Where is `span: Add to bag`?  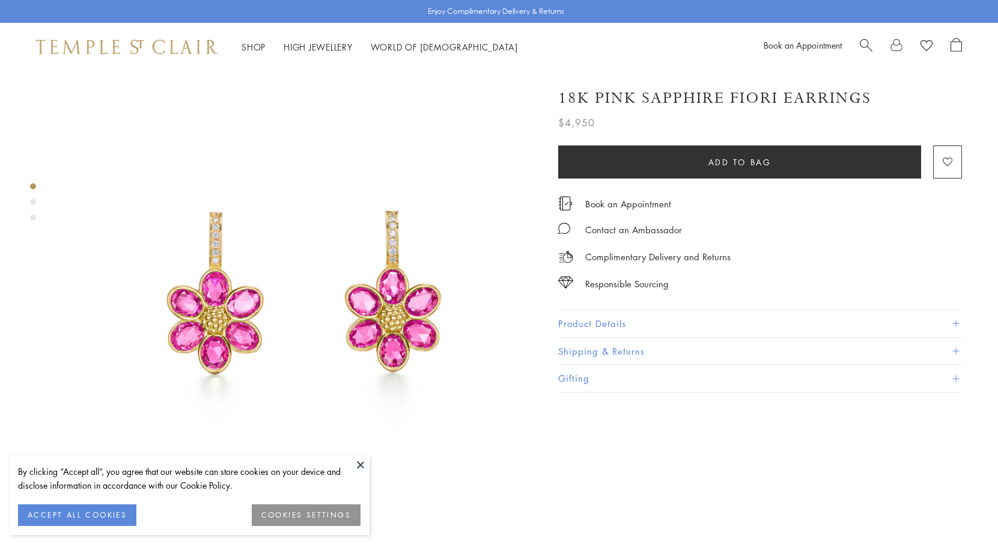
span: Add to bag is located at coordinates (739, 162).